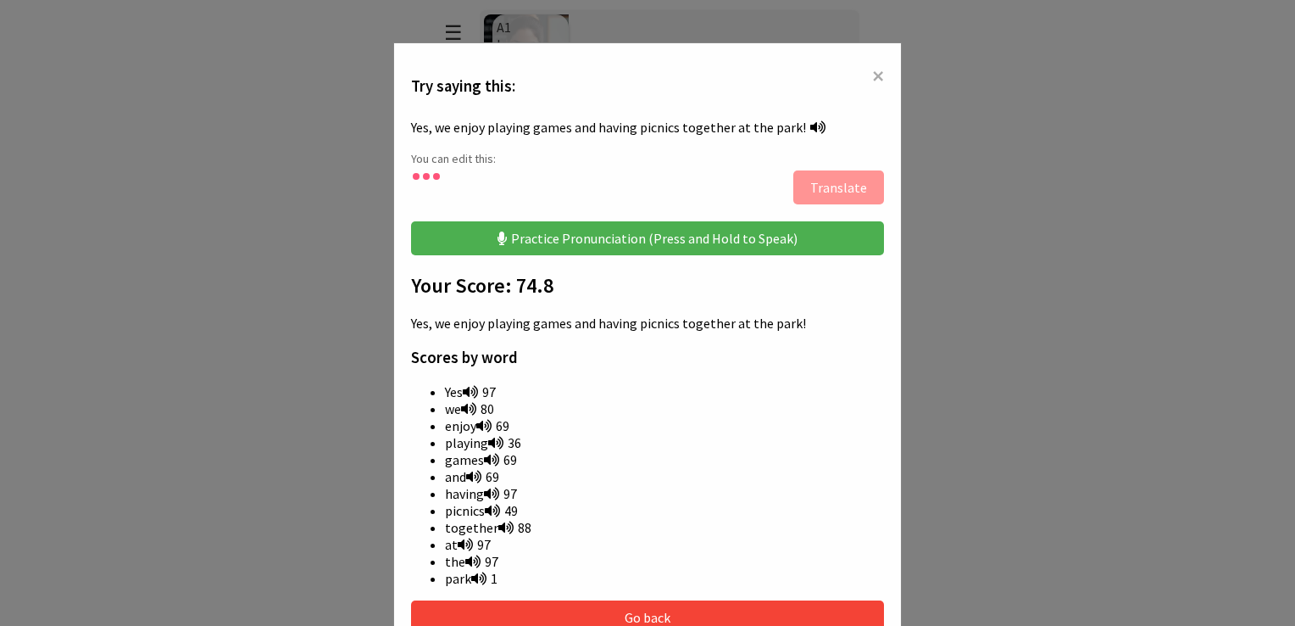 Image resolution: width=1295 pixels, height=626 pixels. What do you see at coordinates (838, 187) in the screenshot?
I see `button: Translate` at bounding box center [838, 187].